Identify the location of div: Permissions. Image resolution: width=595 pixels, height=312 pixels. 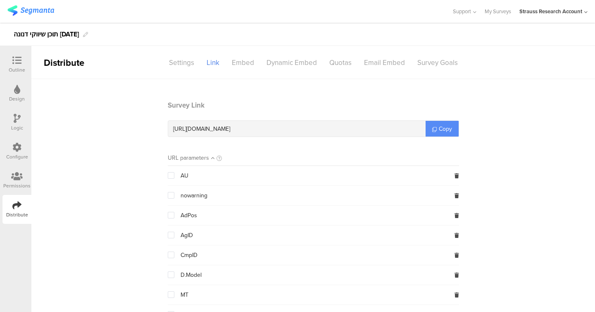
(17, 186).